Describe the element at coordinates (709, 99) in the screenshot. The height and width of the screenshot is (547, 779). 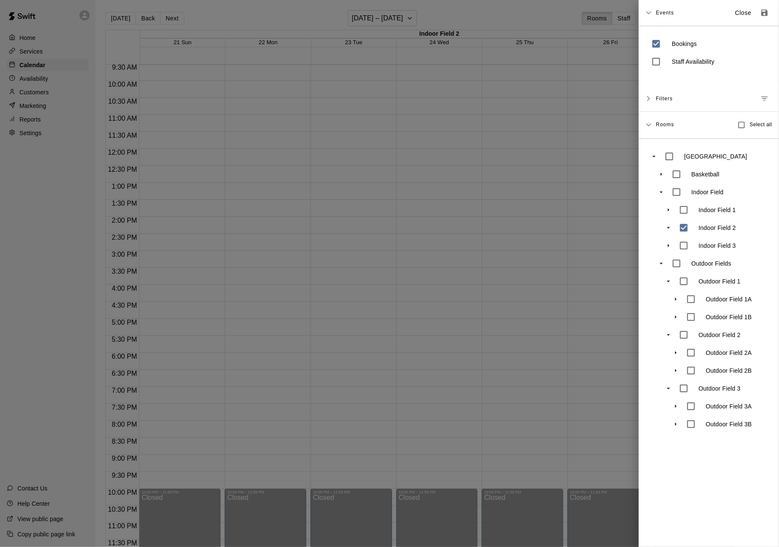
I see `div: FiltersManage filters` at that location.